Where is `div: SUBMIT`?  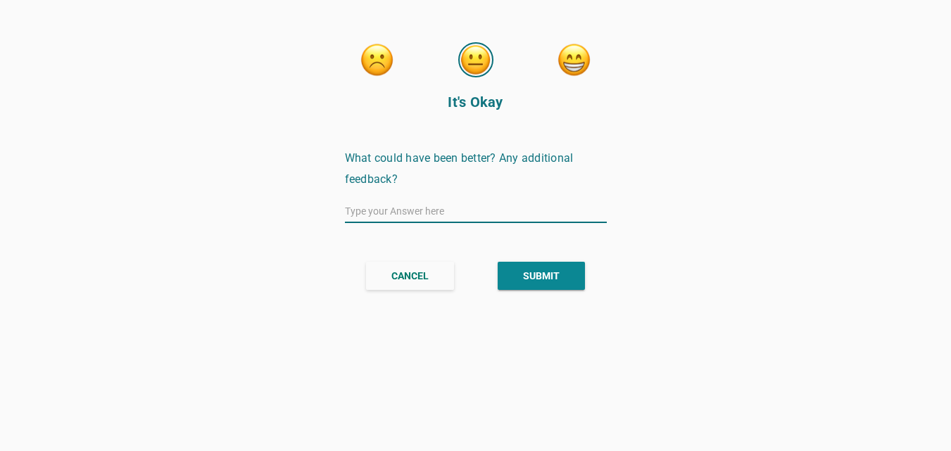 div: SUBMIT is located at coordinates (542, 276).